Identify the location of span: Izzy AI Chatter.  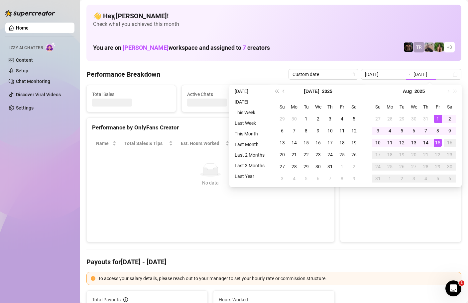
(26, 48).